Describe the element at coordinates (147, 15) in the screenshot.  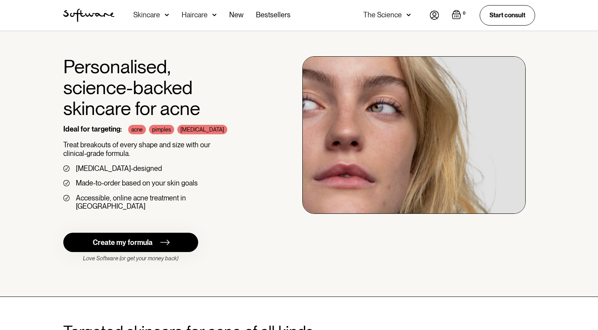
I see `div: Skincare` at that location.